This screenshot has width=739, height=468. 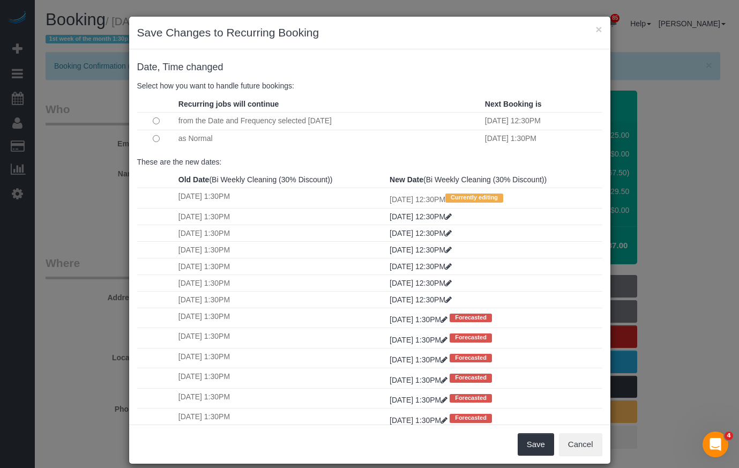 I want to click on h3: Save Changes to Recurring Booking, so click(x=370, y=33).